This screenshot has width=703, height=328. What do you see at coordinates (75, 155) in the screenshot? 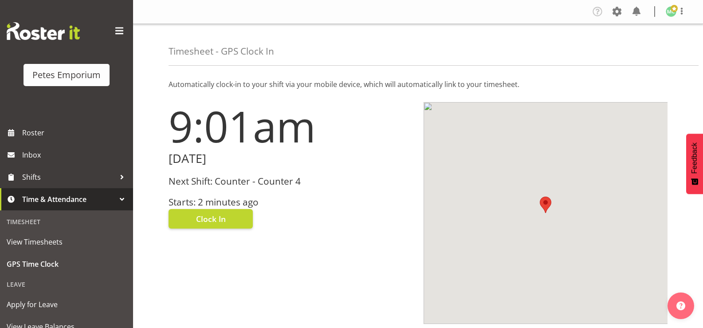
I see `span: Inbox` at bounding box center [75, 155].